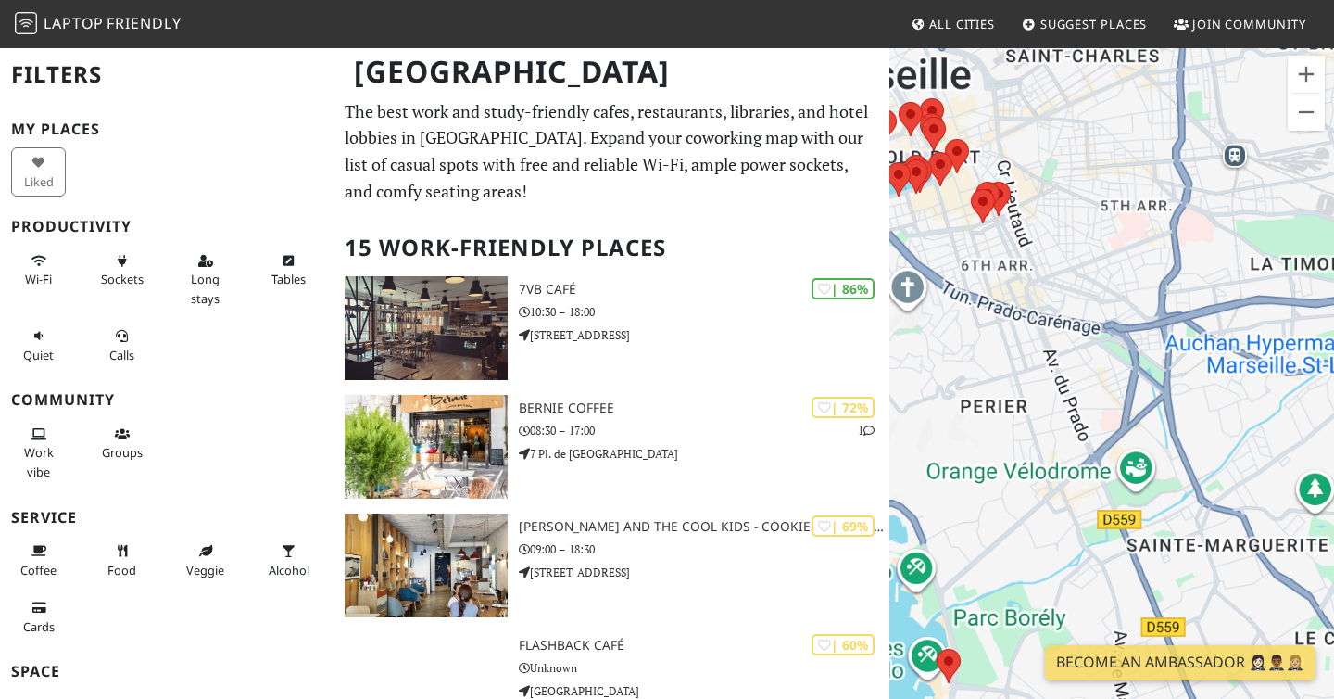 Image resolution: width=1334 pixels, height=699 pixels. What do you see at coordinates (704, 548) in the screenshot?
I see `p: 09:00 – 18:30` at bounding box center [704, 548].